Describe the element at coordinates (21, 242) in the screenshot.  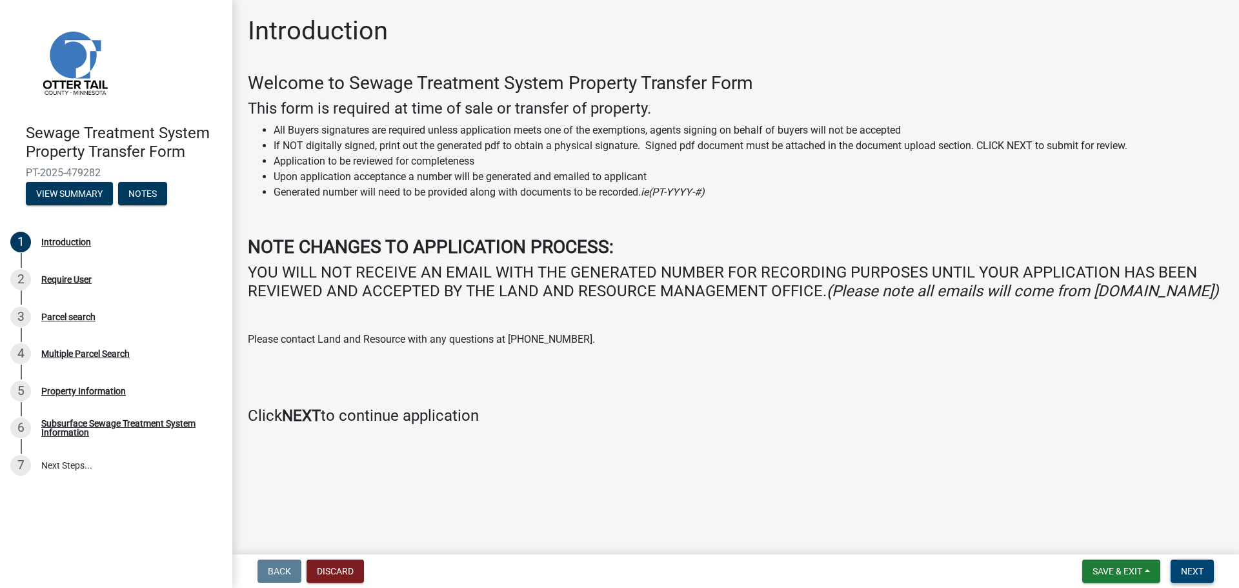
I see `div: 1` at that location.